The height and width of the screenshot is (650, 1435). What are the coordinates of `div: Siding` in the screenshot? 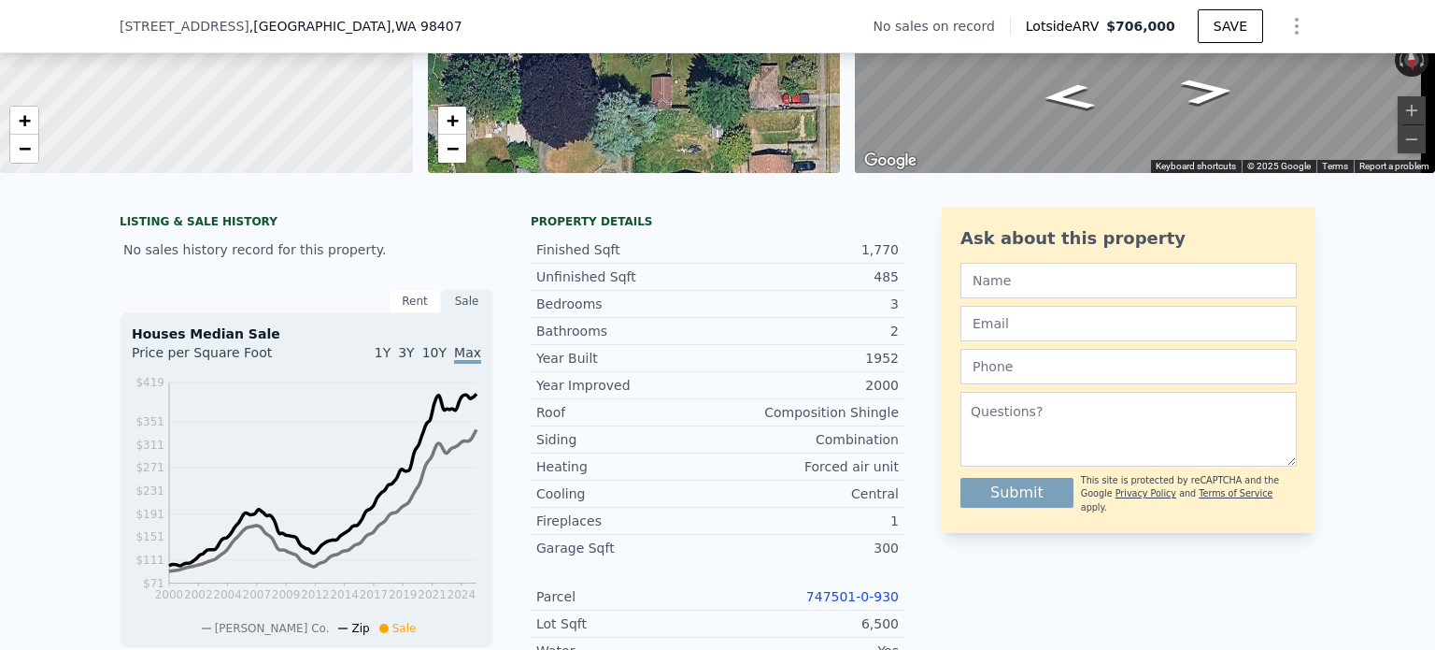 It's located at (627, 439).